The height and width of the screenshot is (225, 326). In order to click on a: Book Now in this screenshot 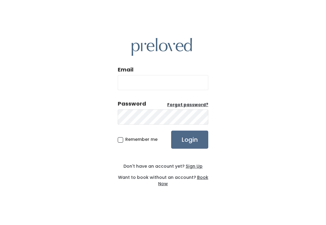, I will do `click(183, 181)`.